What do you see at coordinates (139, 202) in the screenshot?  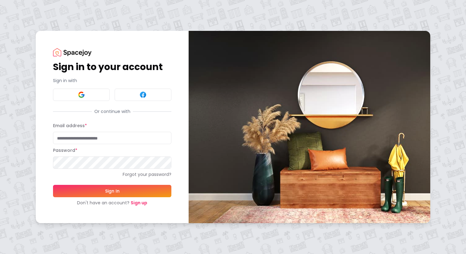 I see `a: Sign up` at bounding box center [139, 202].